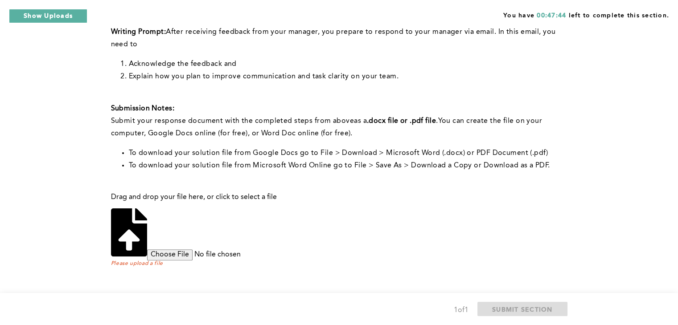 The image size is (678, 325). I want to click on span: You have left to complete this section., so click(586, 14).